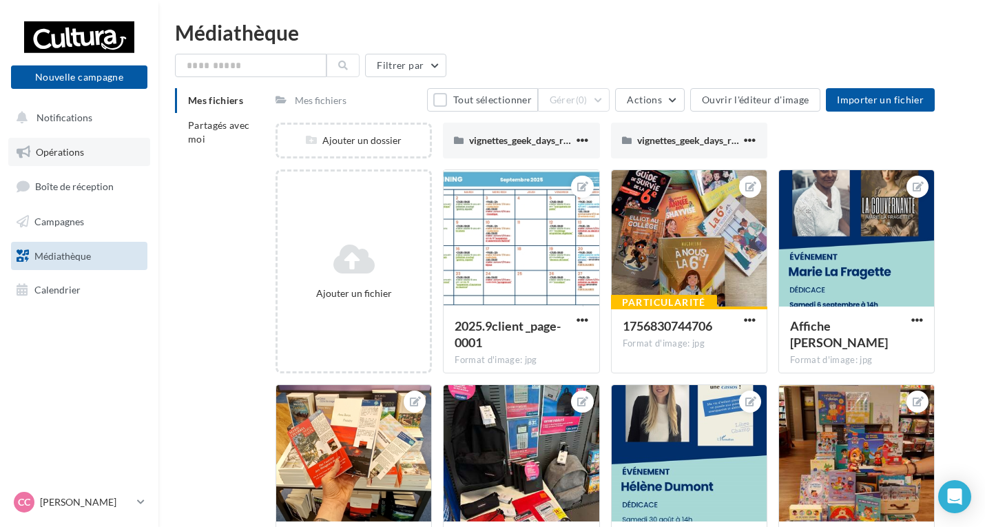 This screenshot has width=985, height=527. I want to click on span: (0), so click(581, 100).